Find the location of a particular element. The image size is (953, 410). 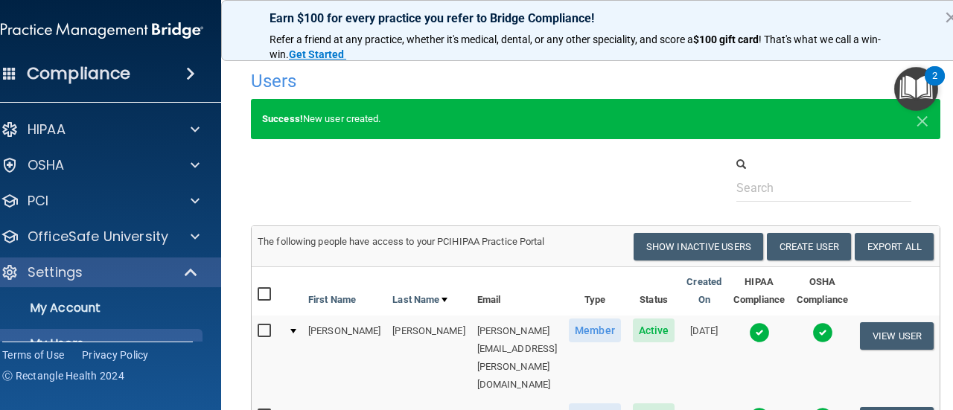

a: Settings is located at coordinates (100, 273).